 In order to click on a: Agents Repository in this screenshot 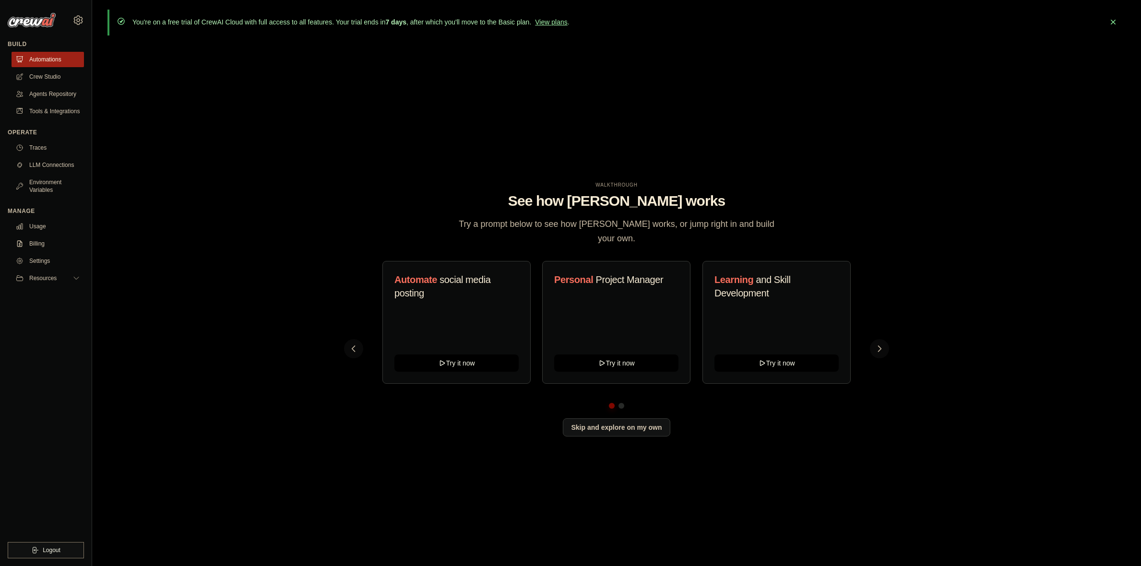, I will do `click(48, 94)`.